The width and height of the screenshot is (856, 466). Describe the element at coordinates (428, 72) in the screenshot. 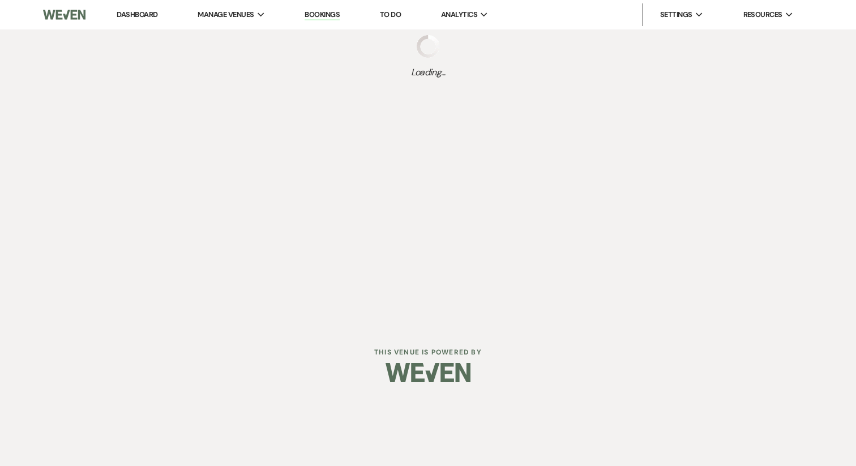

I see `span: Loading...` at that location.